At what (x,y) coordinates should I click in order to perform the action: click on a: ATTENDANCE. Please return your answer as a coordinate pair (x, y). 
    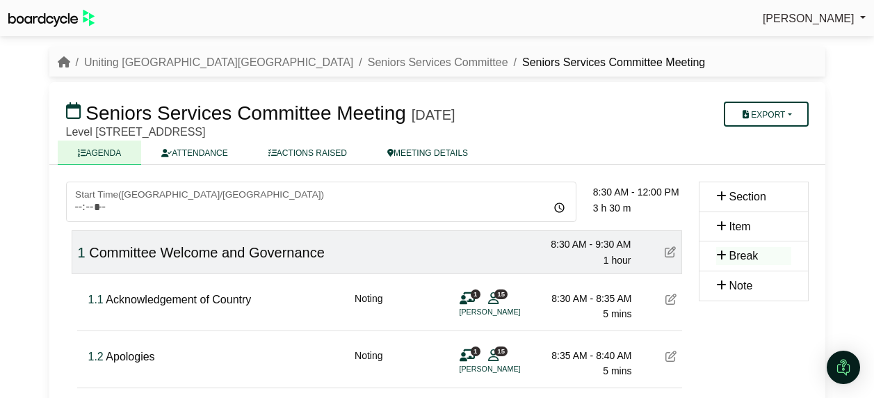
    Looking at the image, I should click on (194, 152).